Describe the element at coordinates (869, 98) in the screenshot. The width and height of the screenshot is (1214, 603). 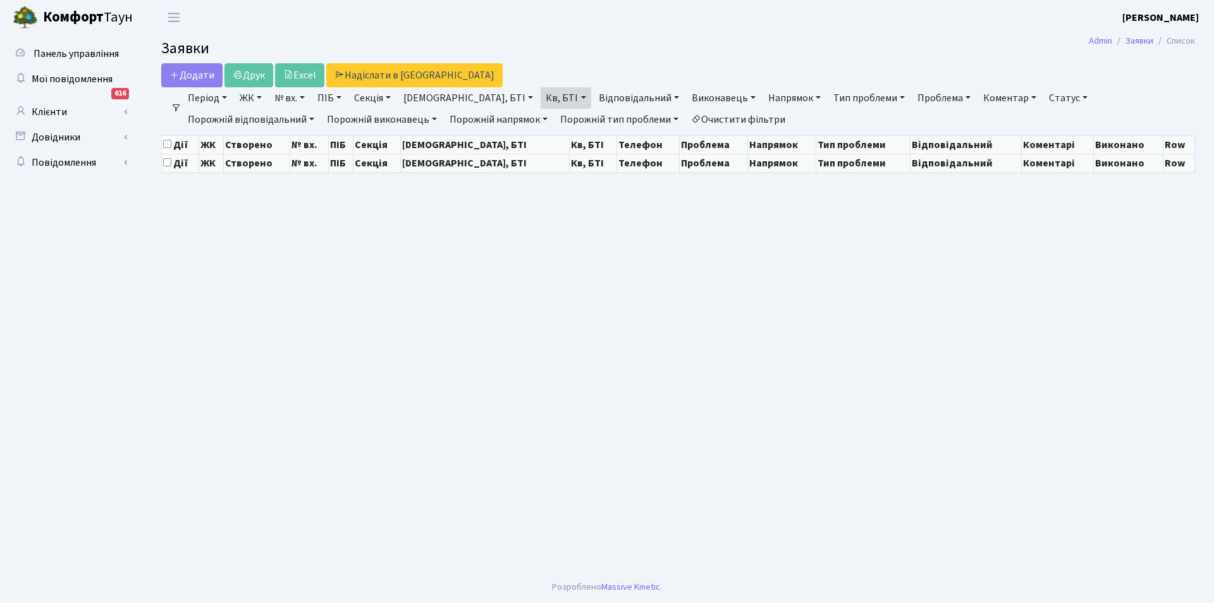
I see `a: Тип проблеми` at that location.